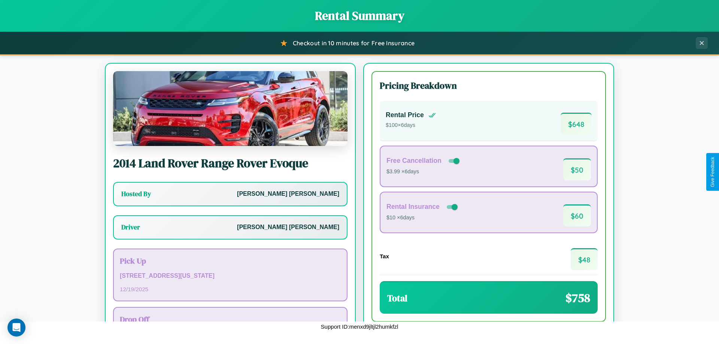 This screenshot has height=344, width=719. I want to click on img: Land Rover Range Rover Evoque, so click(230, 109).